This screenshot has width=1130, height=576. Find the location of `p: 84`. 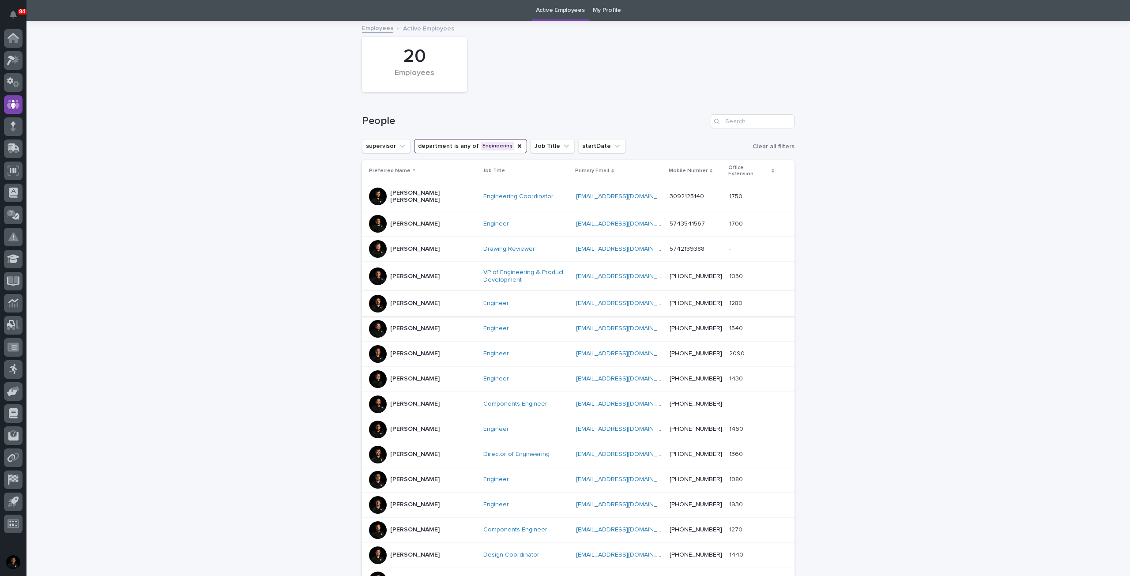

p: 84 is located at coordinates (22, 11).